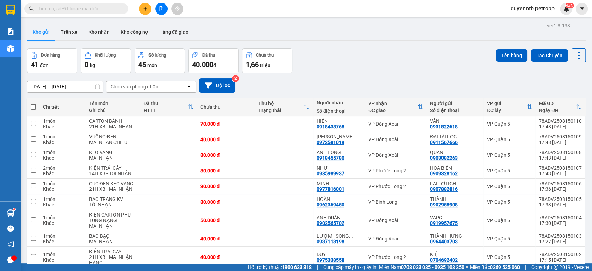 This screenshot has width=592, height=271. I want to click on span: message, so click(10, 259).